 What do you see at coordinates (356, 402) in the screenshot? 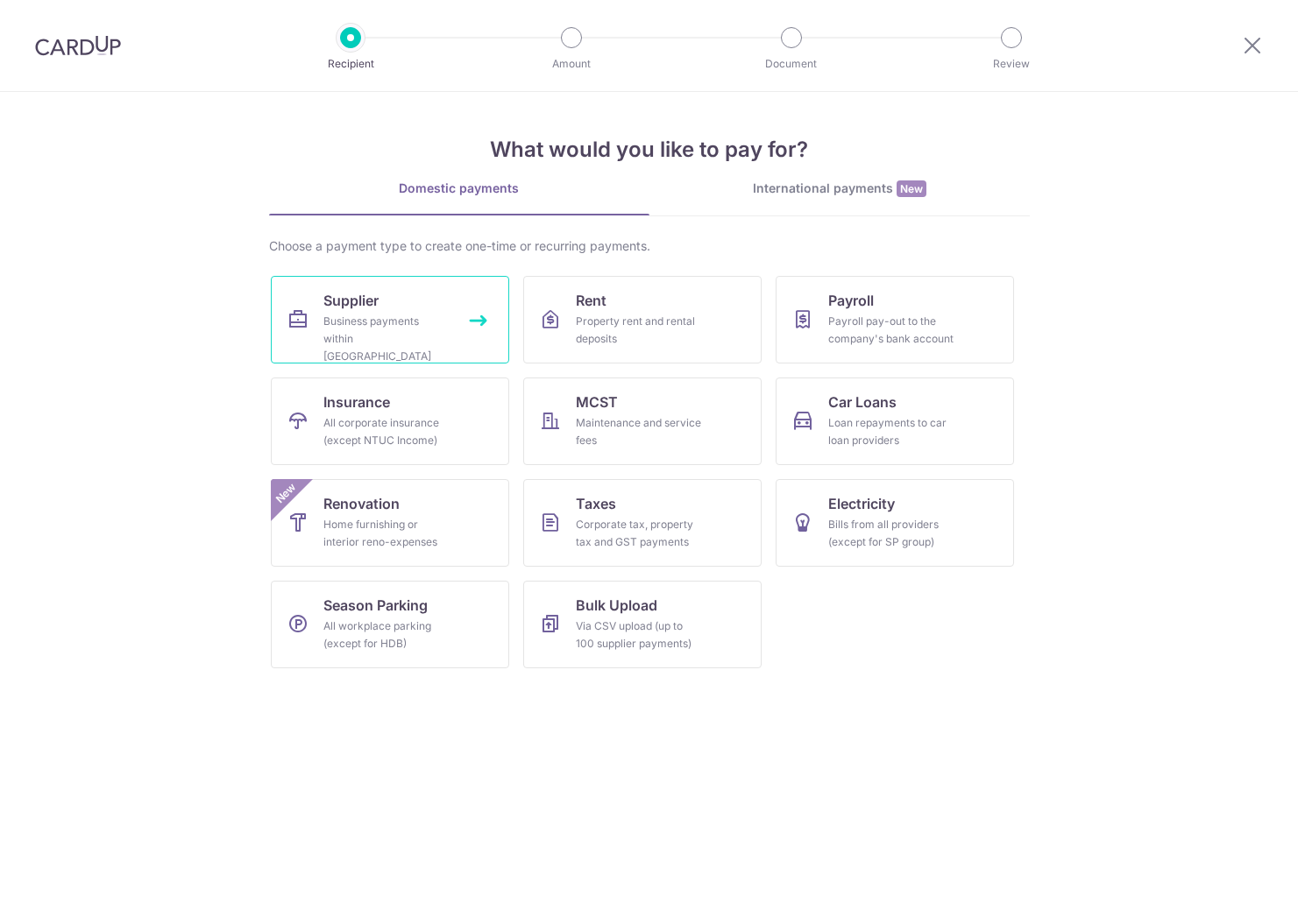
I see `span: Insurance` at bounding box center [356, 402].